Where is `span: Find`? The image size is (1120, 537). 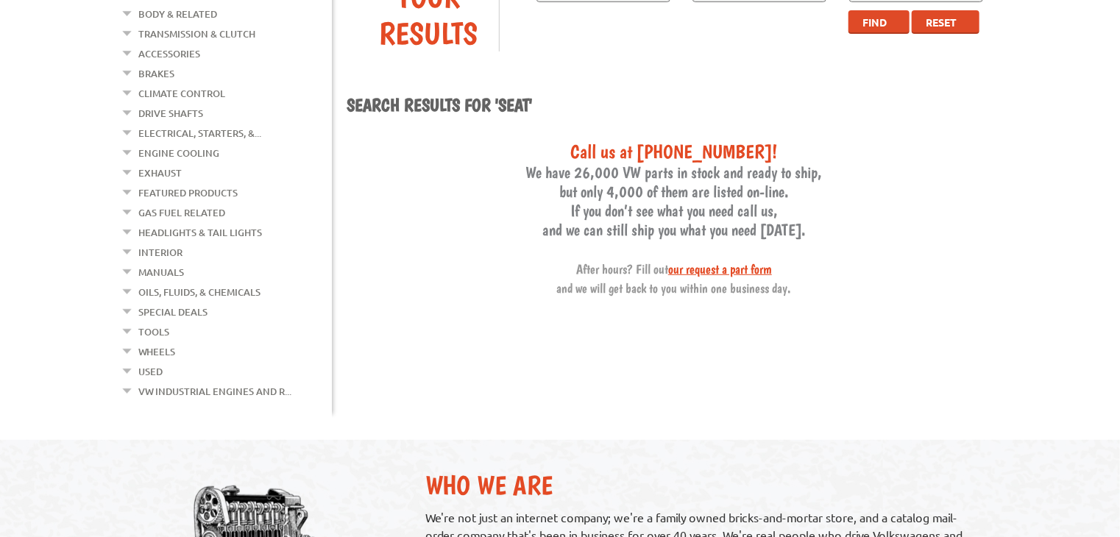
span: Find is located at coordinates (874, 22).